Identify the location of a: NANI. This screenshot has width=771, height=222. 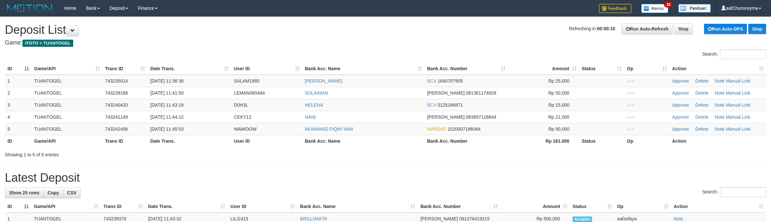
(310, 117).